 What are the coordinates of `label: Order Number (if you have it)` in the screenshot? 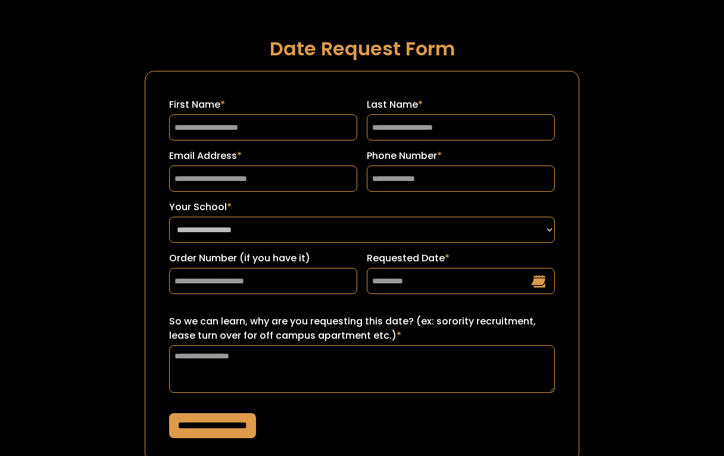 It's located at (263, 258).